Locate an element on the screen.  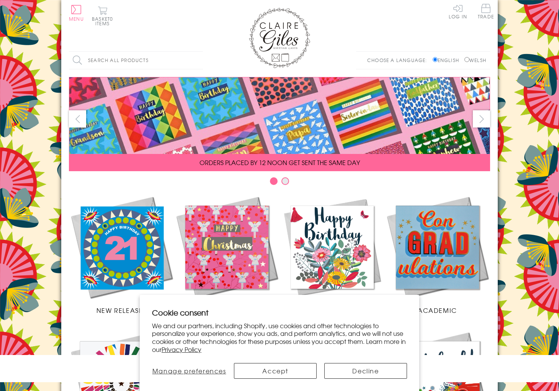
a: Privacy Policy is located at coordinates (182, 349).